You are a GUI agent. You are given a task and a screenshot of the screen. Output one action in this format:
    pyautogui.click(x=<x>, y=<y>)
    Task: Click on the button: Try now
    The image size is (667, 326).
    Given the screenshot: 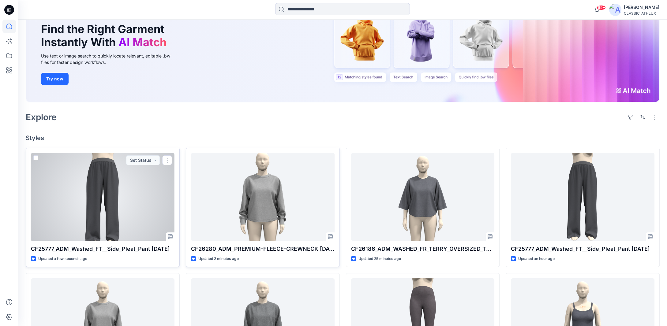 What is the action you would take?
    pyautogui.click(x=55, y=79)
    